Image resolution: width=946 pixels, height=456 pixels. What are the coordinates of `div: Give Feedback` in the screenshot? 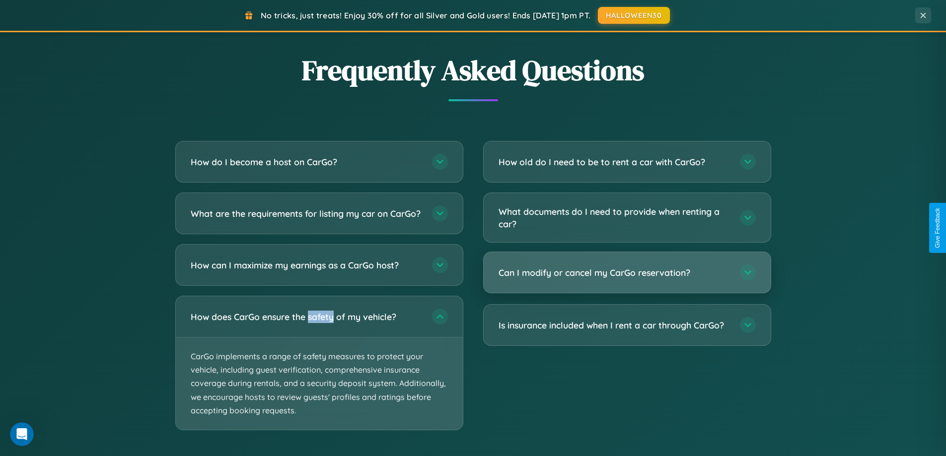 It's located at (938, 228).